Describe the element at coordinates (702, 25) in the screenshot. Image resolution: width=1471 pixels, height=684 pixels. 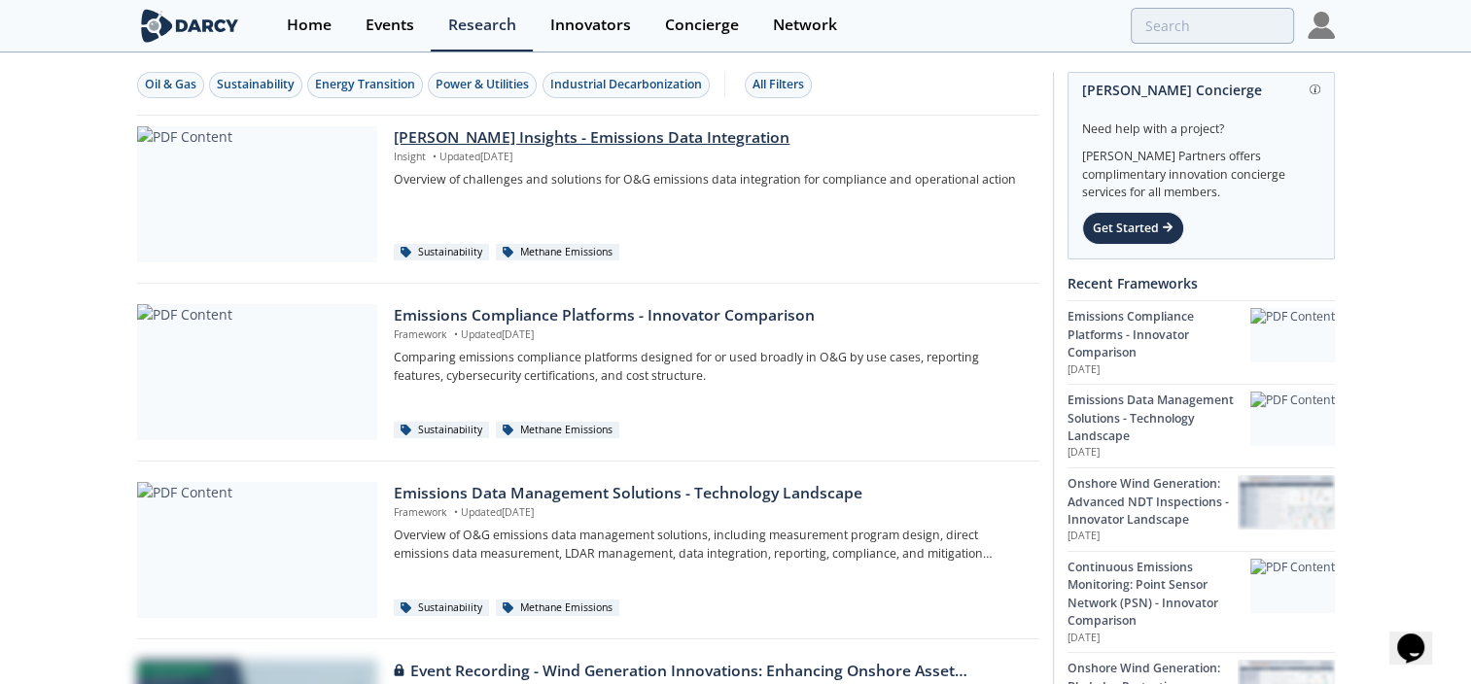
I see `div: Concierge` at that location.